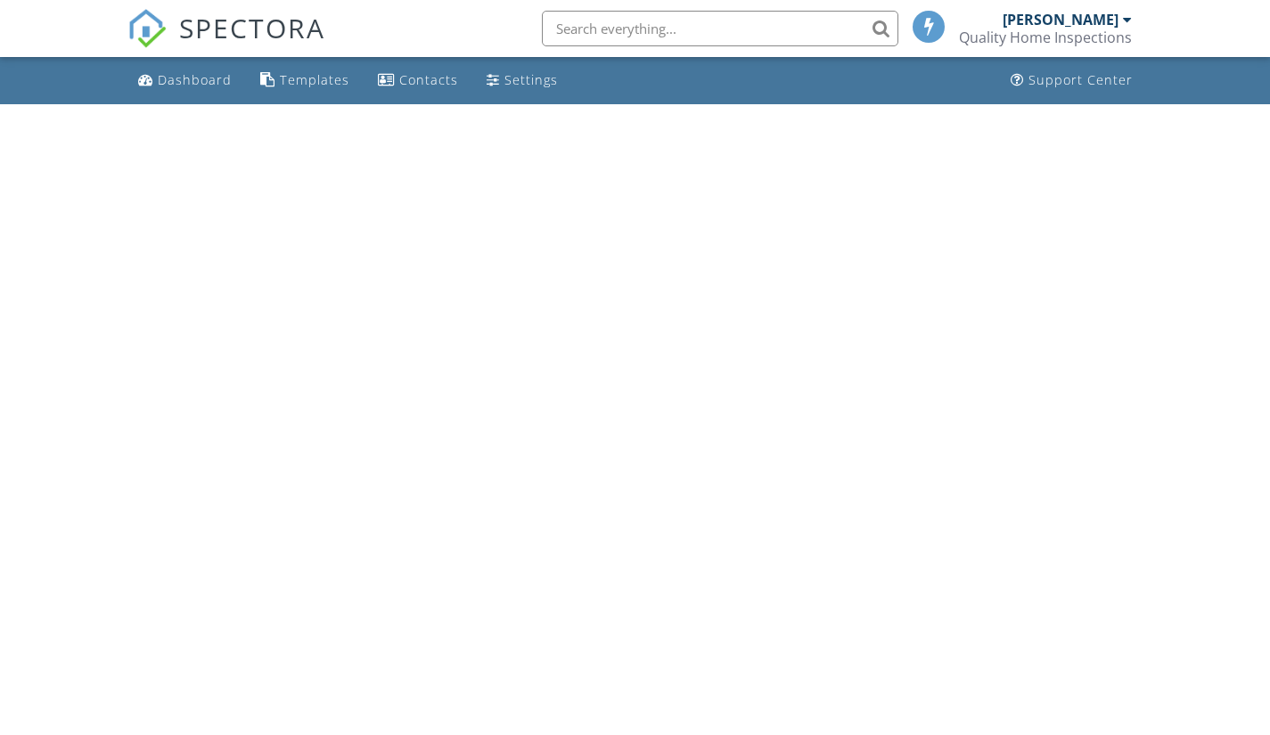 The width and height of the screenshot is (1270, 735). I want to click on a: Settings, so click(522, 80).